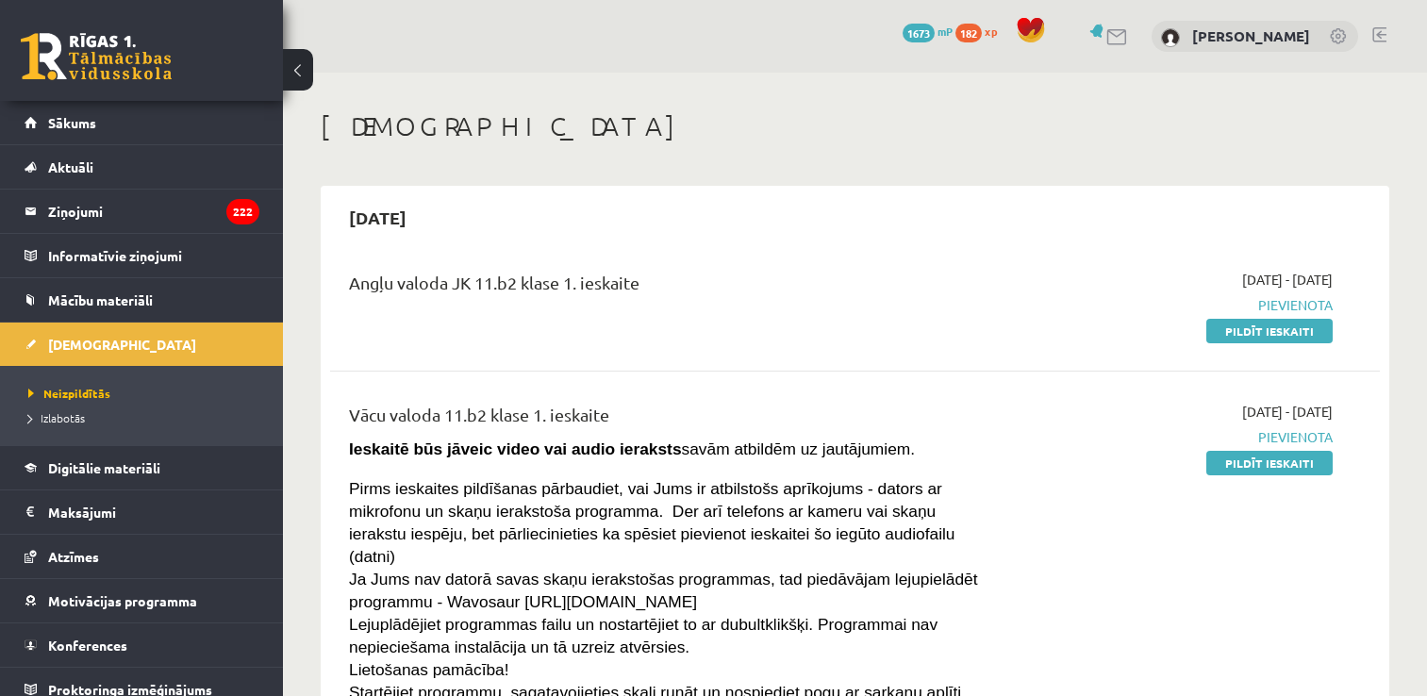  Describe the element at coordinates (141, 512) in the screenshot. I see `a: Maksājumi` at that location.